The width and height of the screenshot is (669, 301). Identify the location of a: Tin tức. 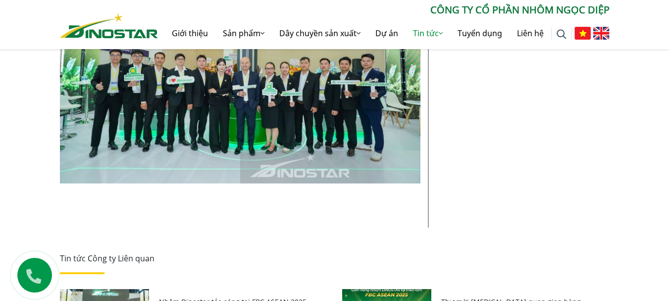
(428, 33).